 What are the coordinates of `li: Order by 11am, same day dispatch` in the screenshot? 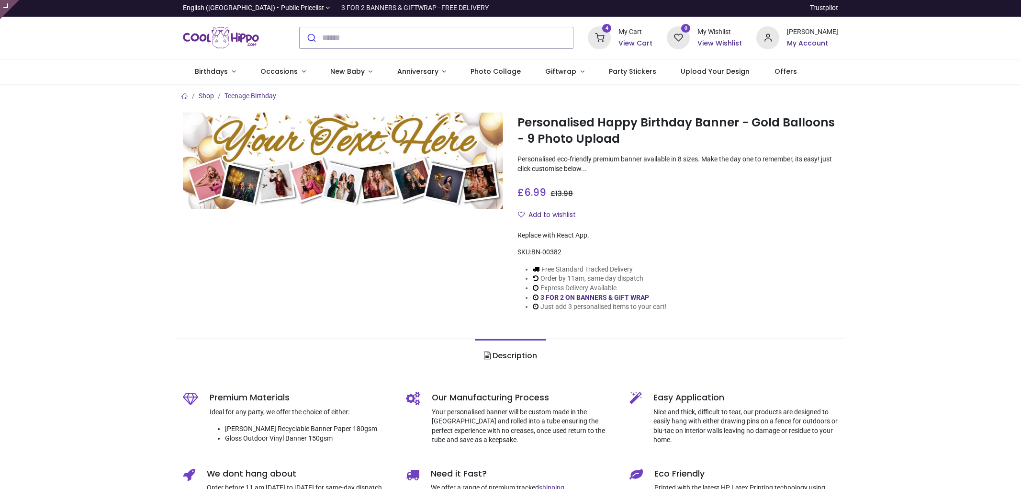 It's located at (600, 279).